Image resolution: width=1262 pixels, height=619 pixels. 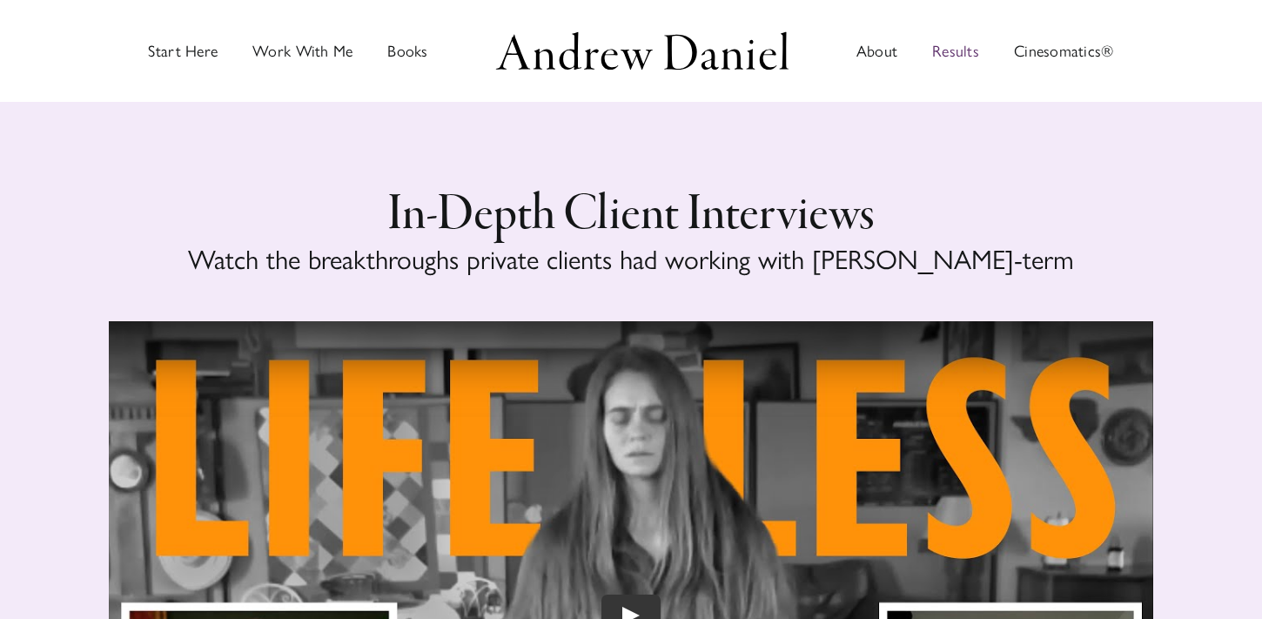 I want to click on span: Books, so click(x=407, y=51).